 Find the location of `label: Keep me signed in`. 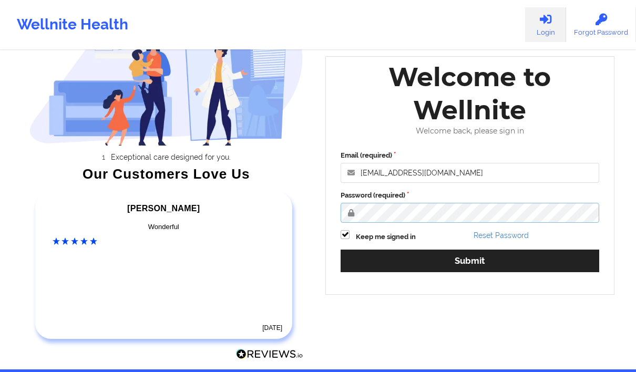

label: Keep me signed in is located at coordinates (386, 237).